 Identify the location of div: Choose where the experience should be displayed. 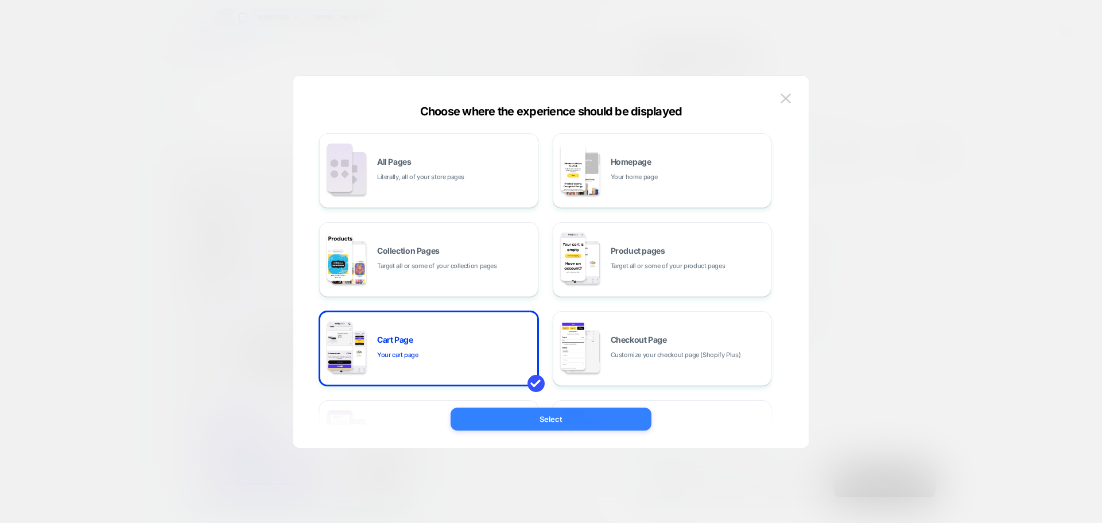
(551, 111).